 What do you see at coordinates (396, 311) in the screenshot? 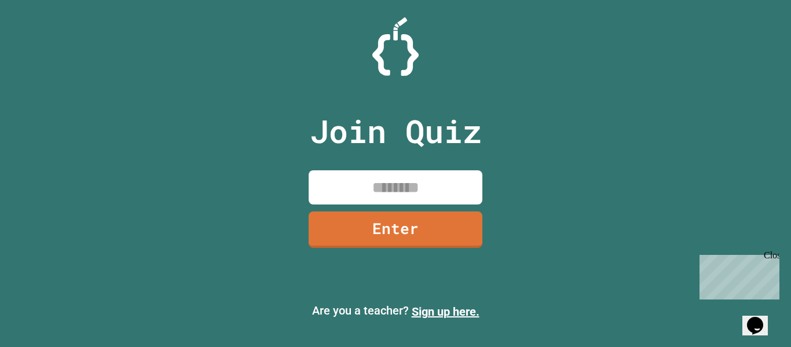
I see `p: Are you a teacher?` at bounding box center [396, 311].